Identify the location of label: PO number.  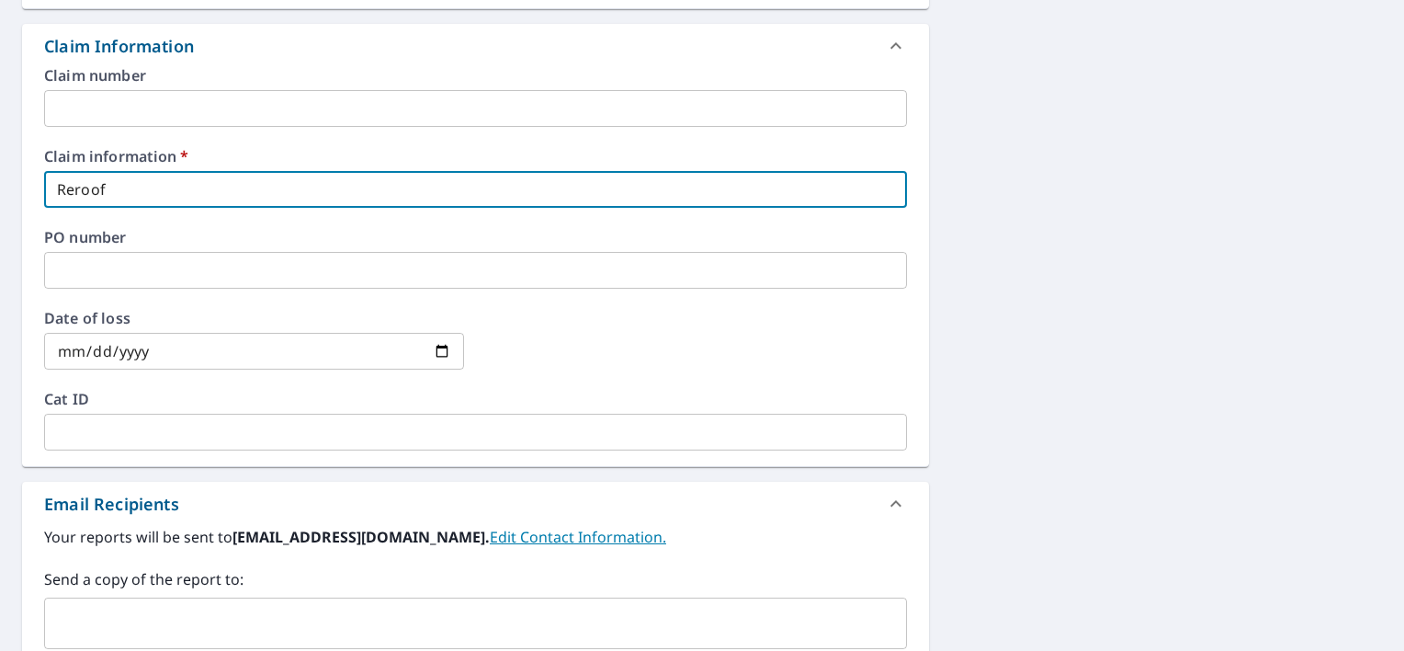
(475, 237).